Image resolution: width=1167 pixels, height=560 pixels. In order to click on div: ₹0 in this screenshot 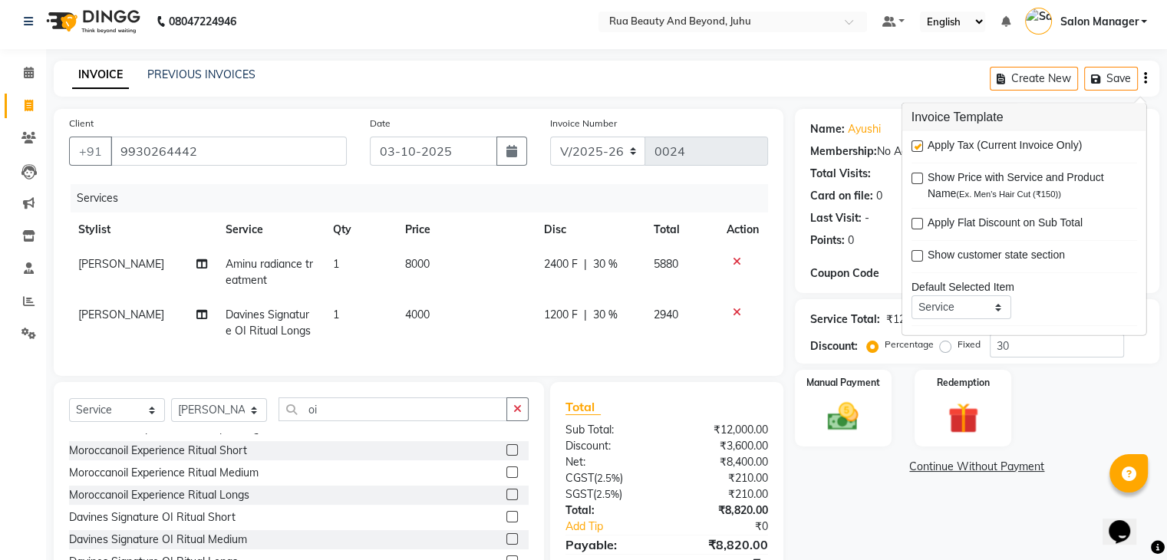, I will do `click(732, 526)`.